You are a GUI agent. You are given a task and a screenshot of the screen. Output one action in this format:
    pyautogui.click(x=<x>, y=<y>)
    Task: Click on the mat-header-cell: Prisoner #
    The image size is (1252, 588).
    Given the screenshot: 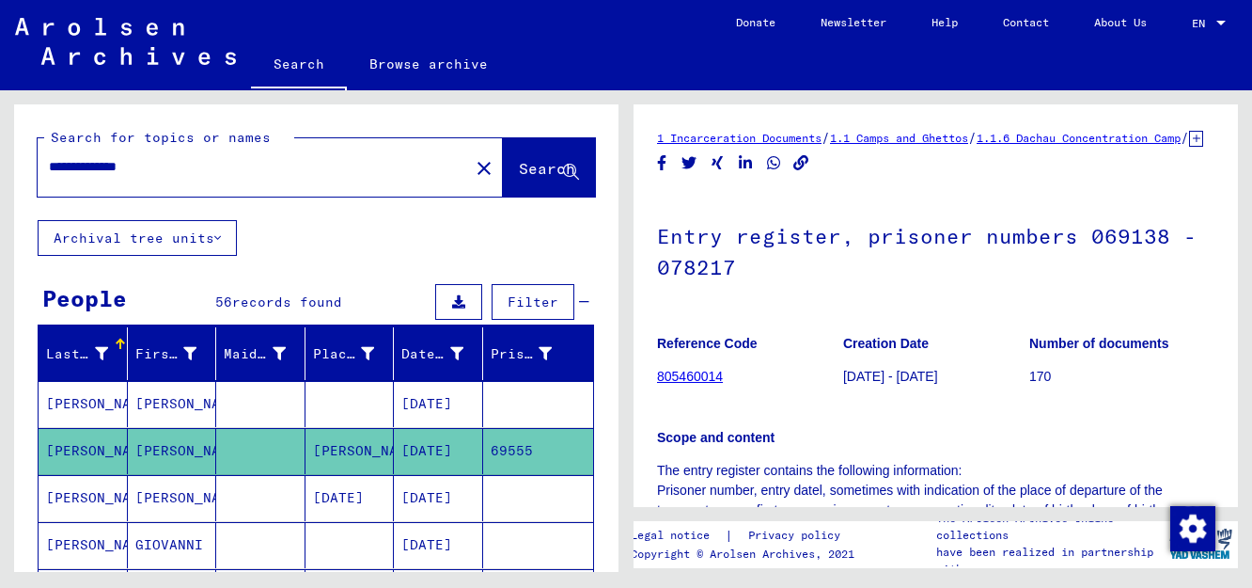 What is the action you would take?
    pyautogui.click(x=539, y=354)
    